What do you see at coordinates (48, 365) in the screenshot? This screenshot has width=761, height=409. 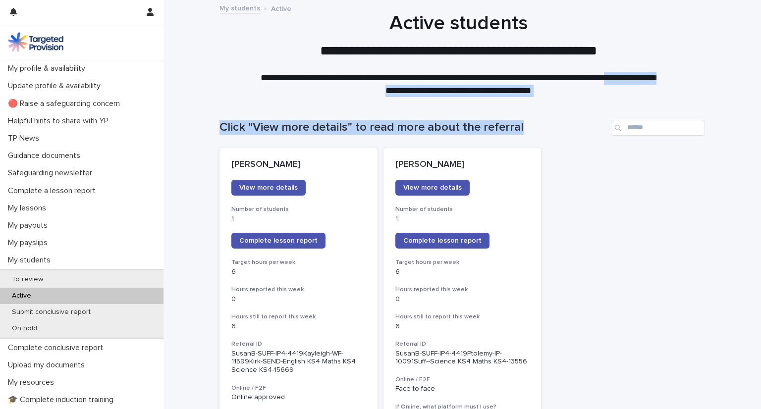 I see `p: Upload my documents` at bounding box center [48, 365].